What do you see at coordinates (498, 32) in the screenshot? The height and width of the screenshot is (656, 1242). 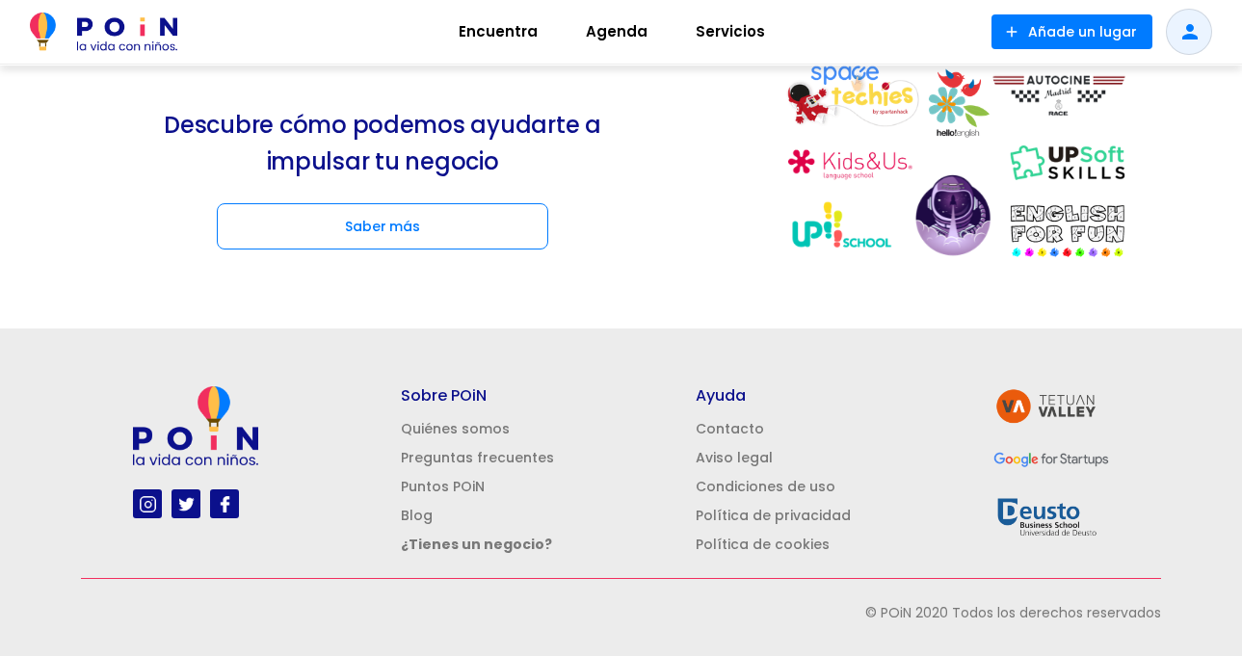 I see `a: Encuentra` at bounding box center [498, 32].